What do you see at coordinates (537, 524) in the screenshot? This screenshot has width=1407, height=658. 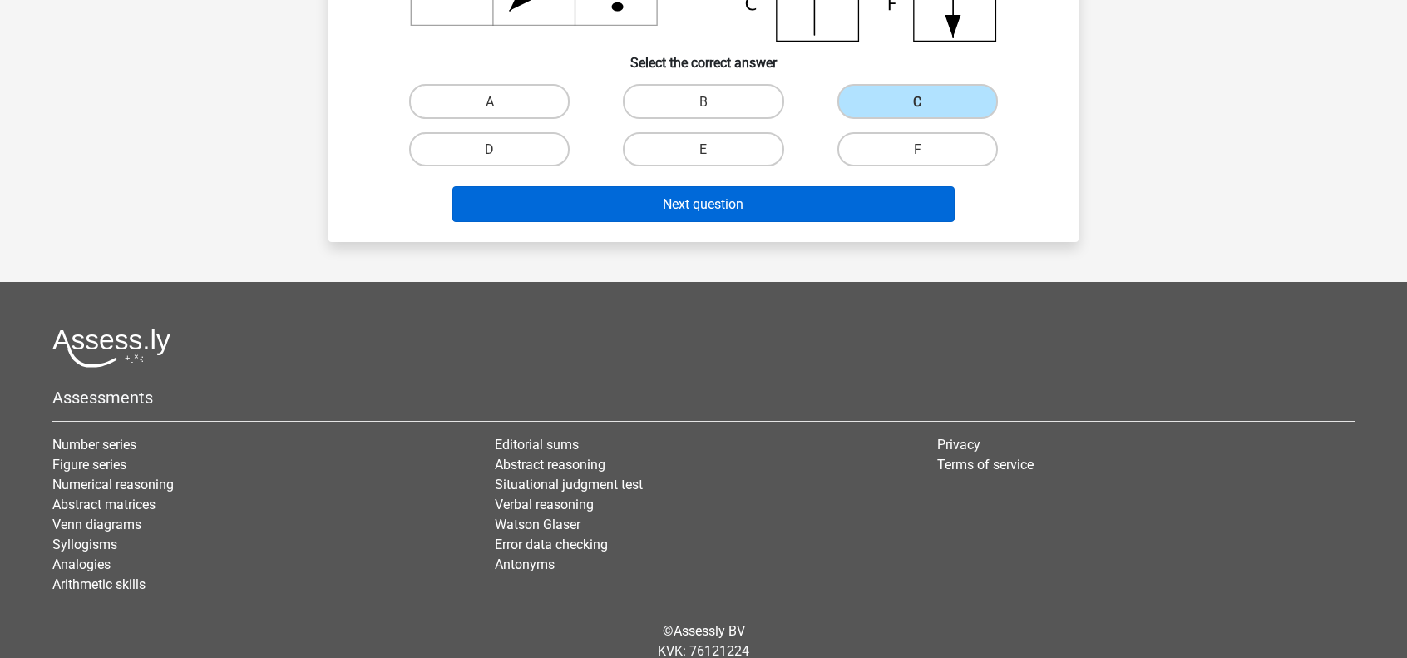 I see `font: Watson Glaser` at bounding box center [537, 524].